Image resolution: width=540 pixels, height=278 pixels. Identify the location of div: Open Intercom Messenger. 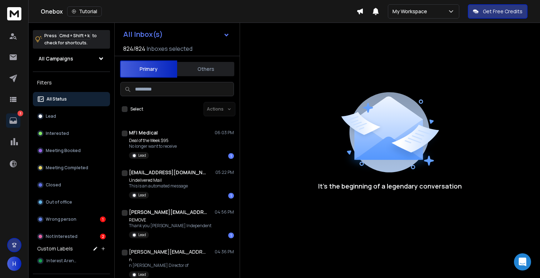
(523, 262).